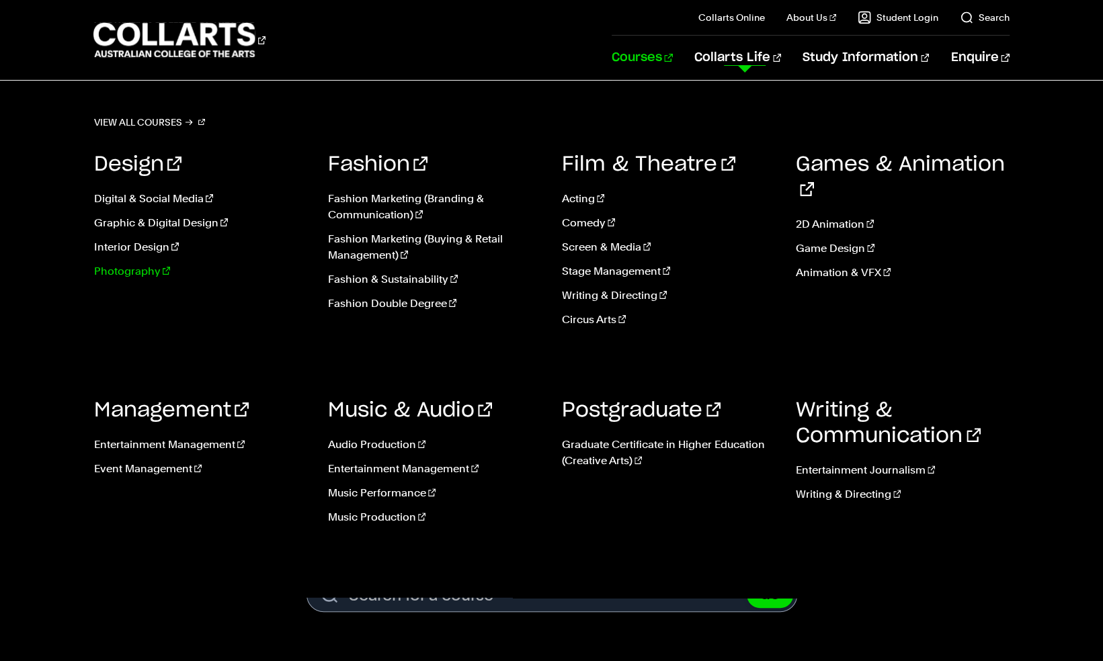 The height and width of the screenshot is (661, 1103). What do you see at coordinates (434, 493) in the screenshot?
I see `a: Music Performance` at bounding box center [434, 493].